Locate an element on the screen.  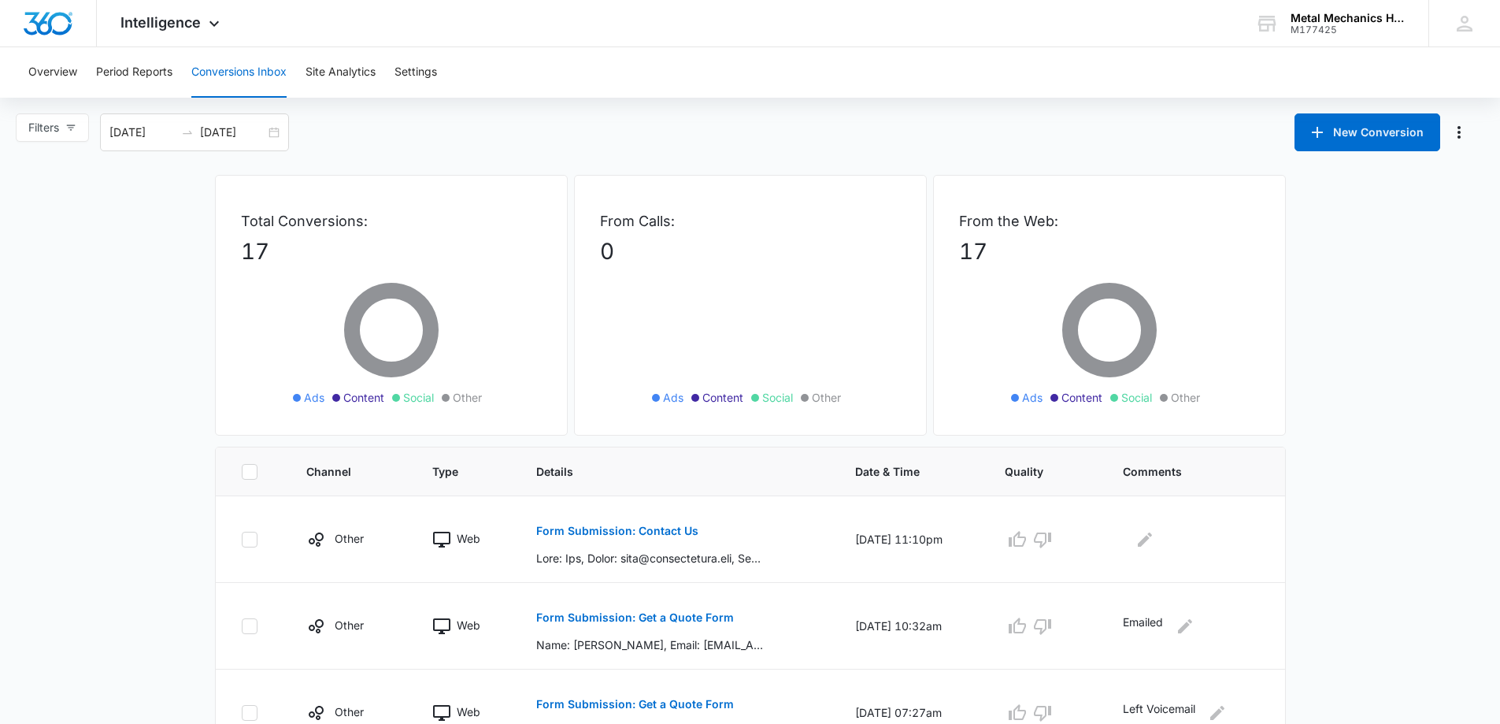
button: Period Reports is located at coordinates (134, 72).